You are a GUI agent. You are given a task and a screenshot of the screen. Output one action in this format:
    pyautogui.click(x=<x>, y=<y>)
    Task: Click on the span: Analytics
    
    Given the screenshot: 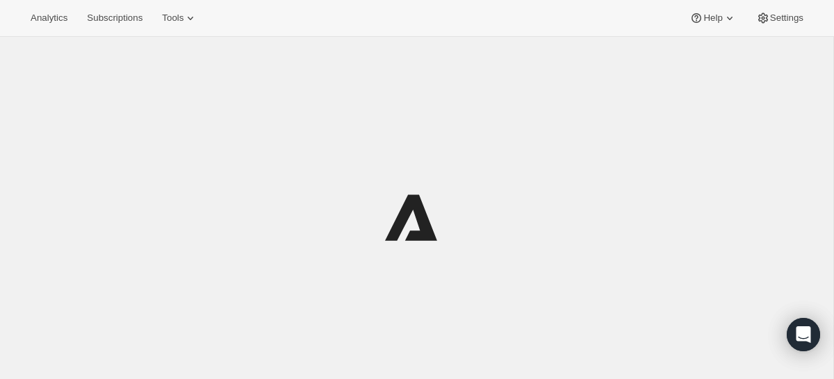 What is the action you would take?
    pyautogui.click(x=49, y=18)
    